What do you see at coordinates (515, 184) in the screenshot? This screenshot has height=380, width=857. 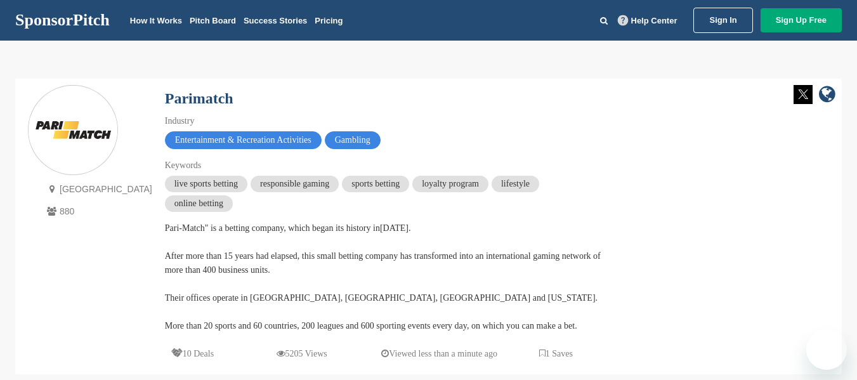 I see `span: lifestyle` at bounding box center [515, 184].